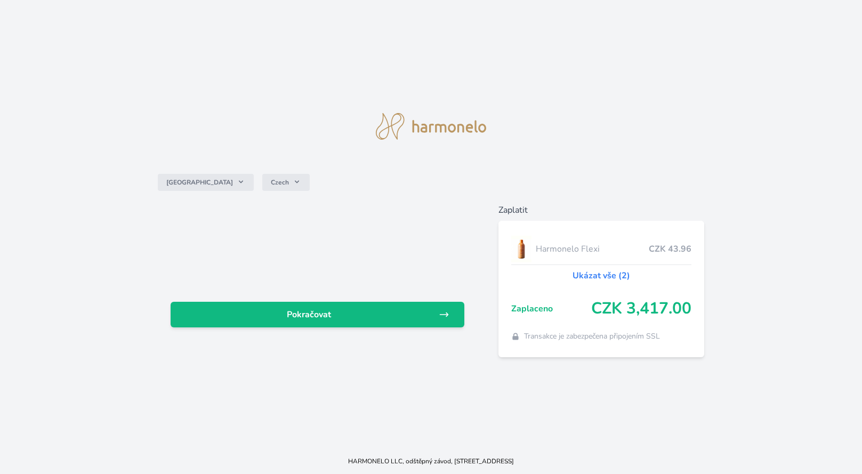  Describe the element at coordinates (670, 249) in the screenshot. I see `span: CZK 43.96` at that location.